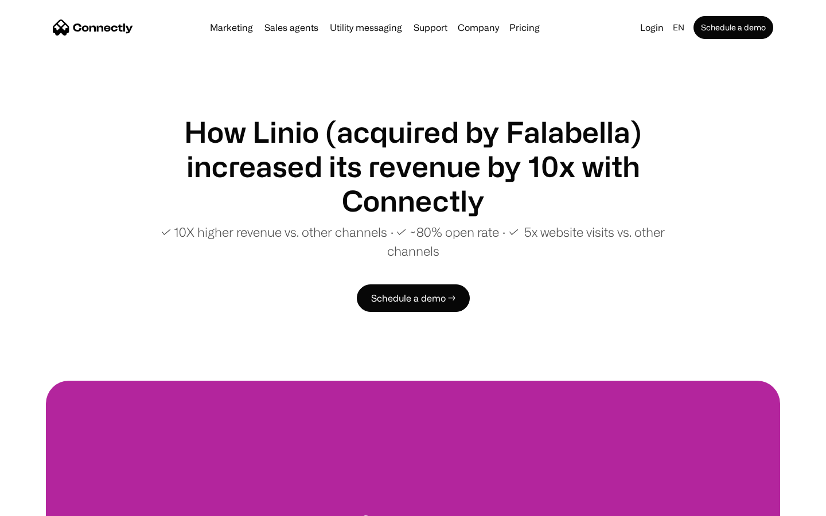 The width and height of the screenshot is (826, 516). Describe the element at coordinates (413, 241) in the screenshot. I see `p: ✓ 10X higher revenue vs. other channels ∙ ✓ ~80% open rate ∙ ✓ 5x website visits vs. other channels` at that location.